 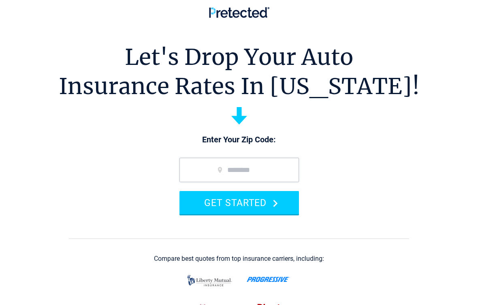 I want to click on img: Pretected Logo, so click(x=239, y=12).